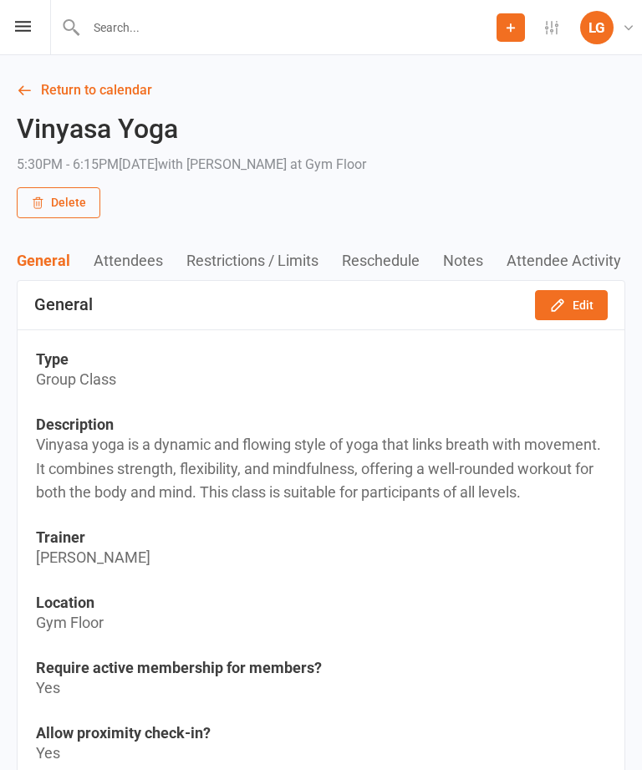  Describe the element at coordinates (597, 28) in the screenshot. I see `div: LG` at that location.